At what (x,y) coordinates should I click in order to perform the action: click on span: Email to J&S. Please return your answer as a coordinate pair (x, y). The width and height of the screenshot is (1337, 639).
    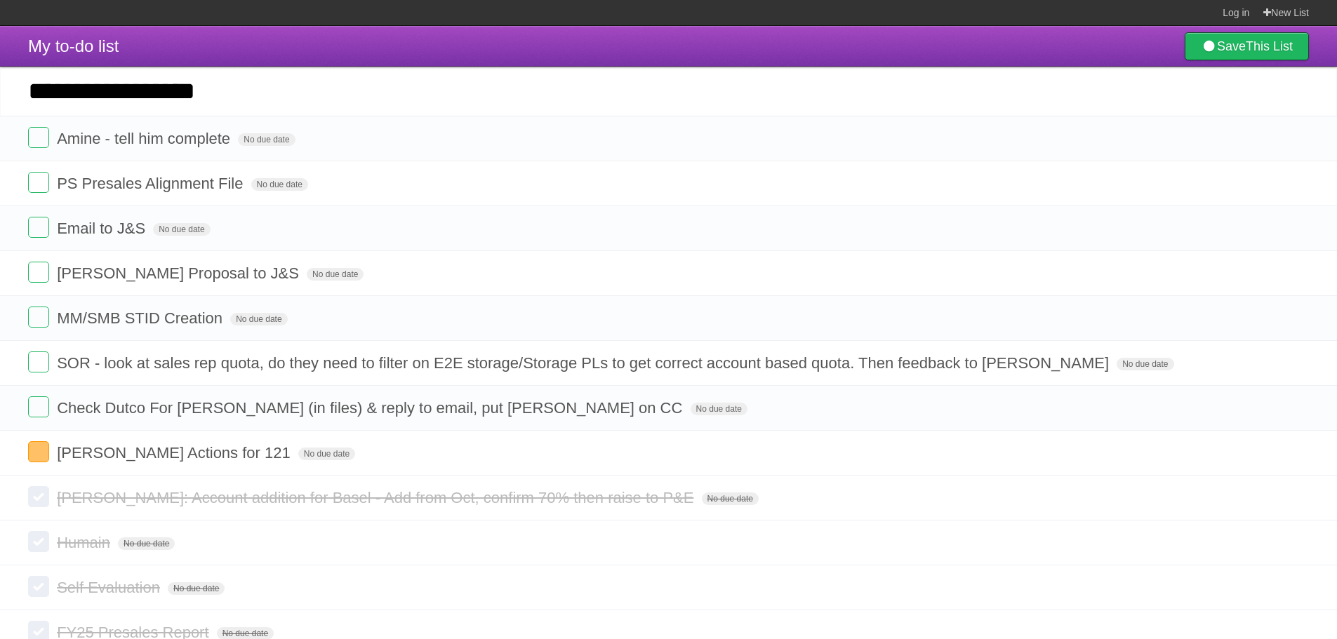
    Looking at the image, I should click on (102, 228).